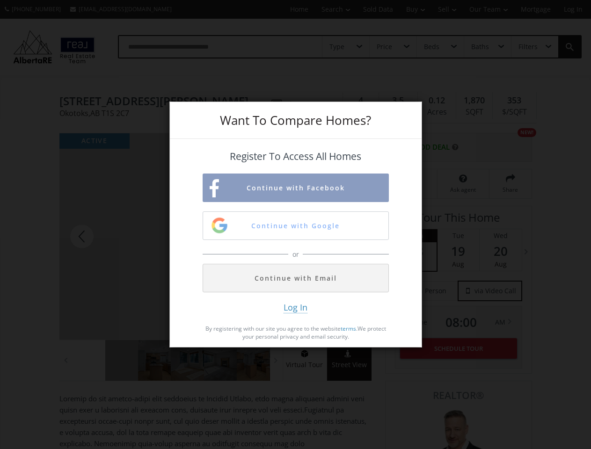  What do you see at coordinates (296, 278) in the screenshot?
I see `button: Continue with Email` at bounding box center [296, 278].